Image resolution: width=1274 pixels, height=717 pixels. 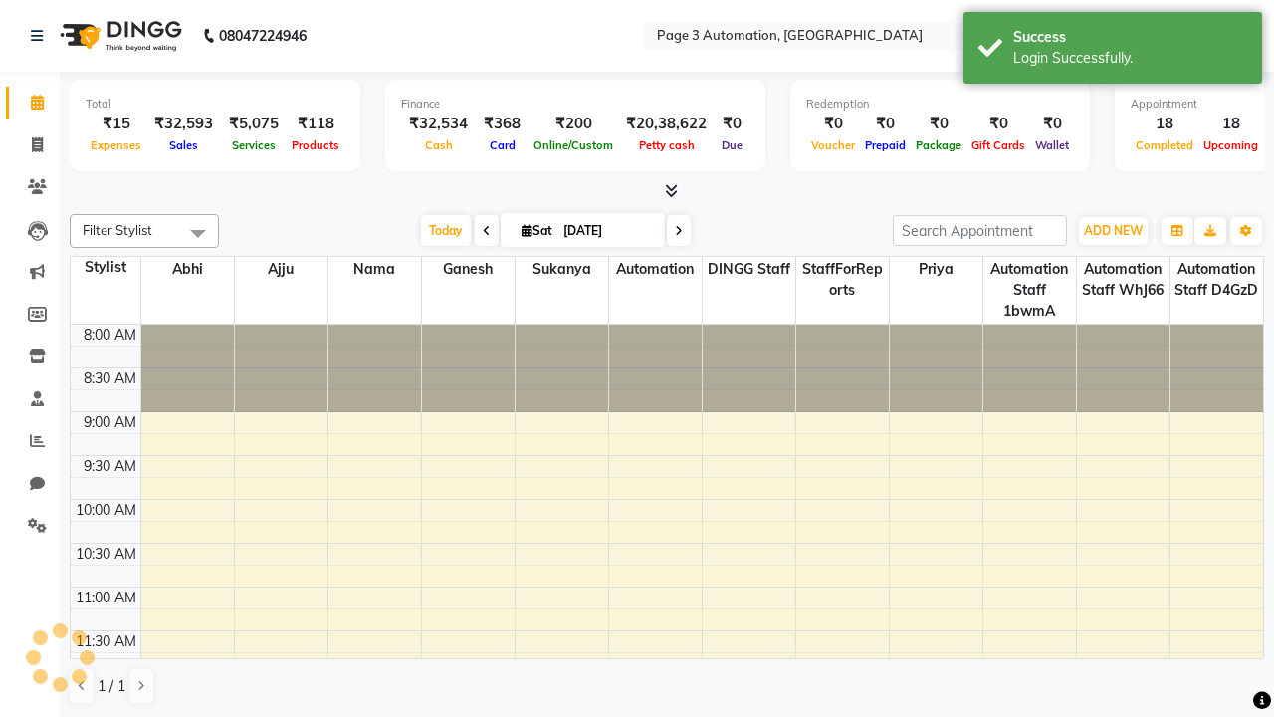 I want to click on span: Today, so click(x=446, y=230).